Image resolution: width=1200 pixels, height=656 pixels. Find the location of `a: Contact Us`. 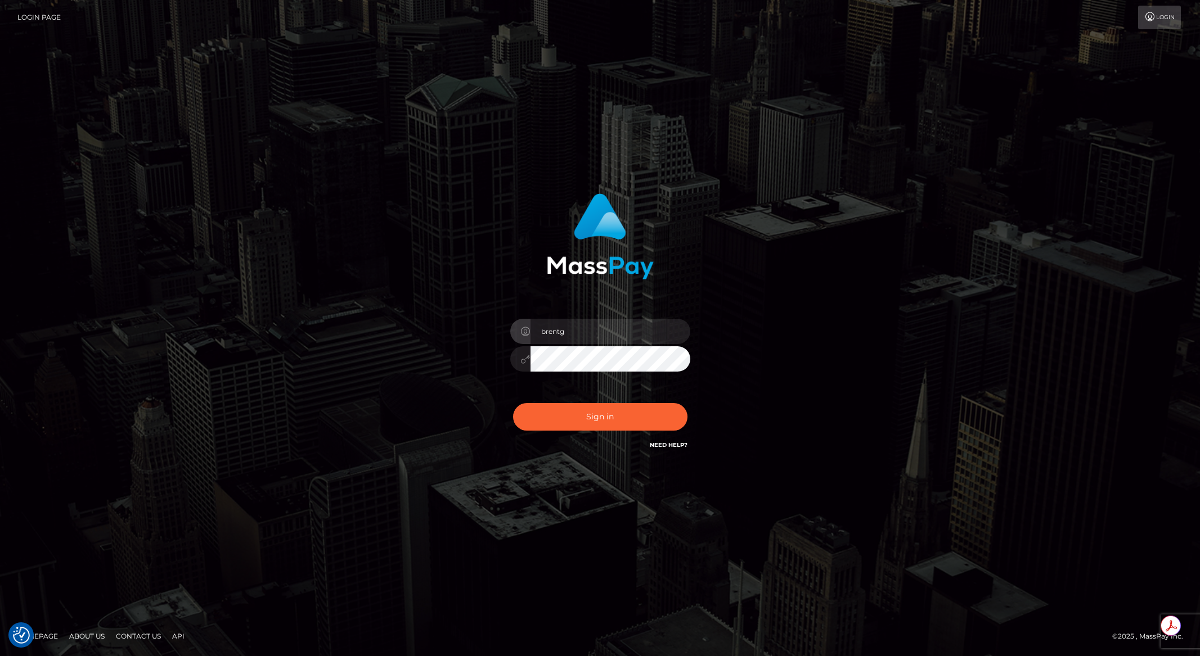

a: Contact Us is located at coordinates (138, 636).